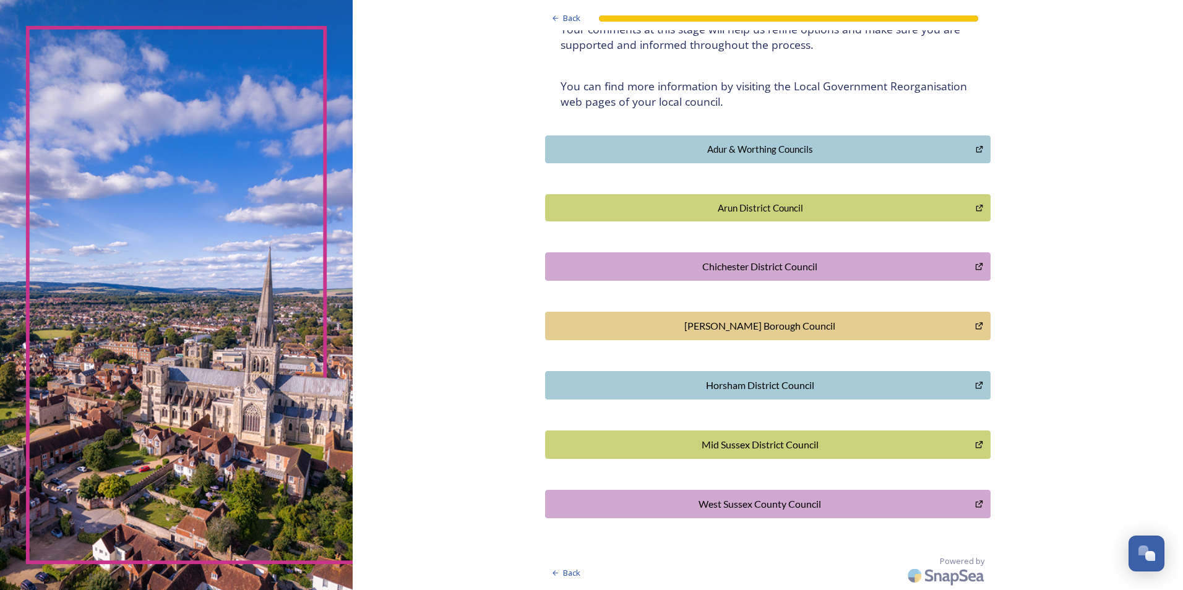 This screenshot has width=1183, height=590. I want to click on button: Adur & Worthing Councils, so click(768, 149).